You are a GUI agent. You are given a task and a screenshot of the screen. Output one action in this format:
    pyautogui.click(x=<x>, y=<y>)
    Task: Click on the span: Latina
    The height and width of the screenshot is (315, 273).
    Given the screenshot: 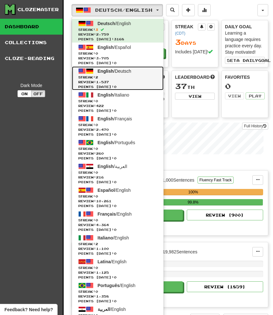 What is the action you would take?
    pyautogui.click(x=104, y=262)
    